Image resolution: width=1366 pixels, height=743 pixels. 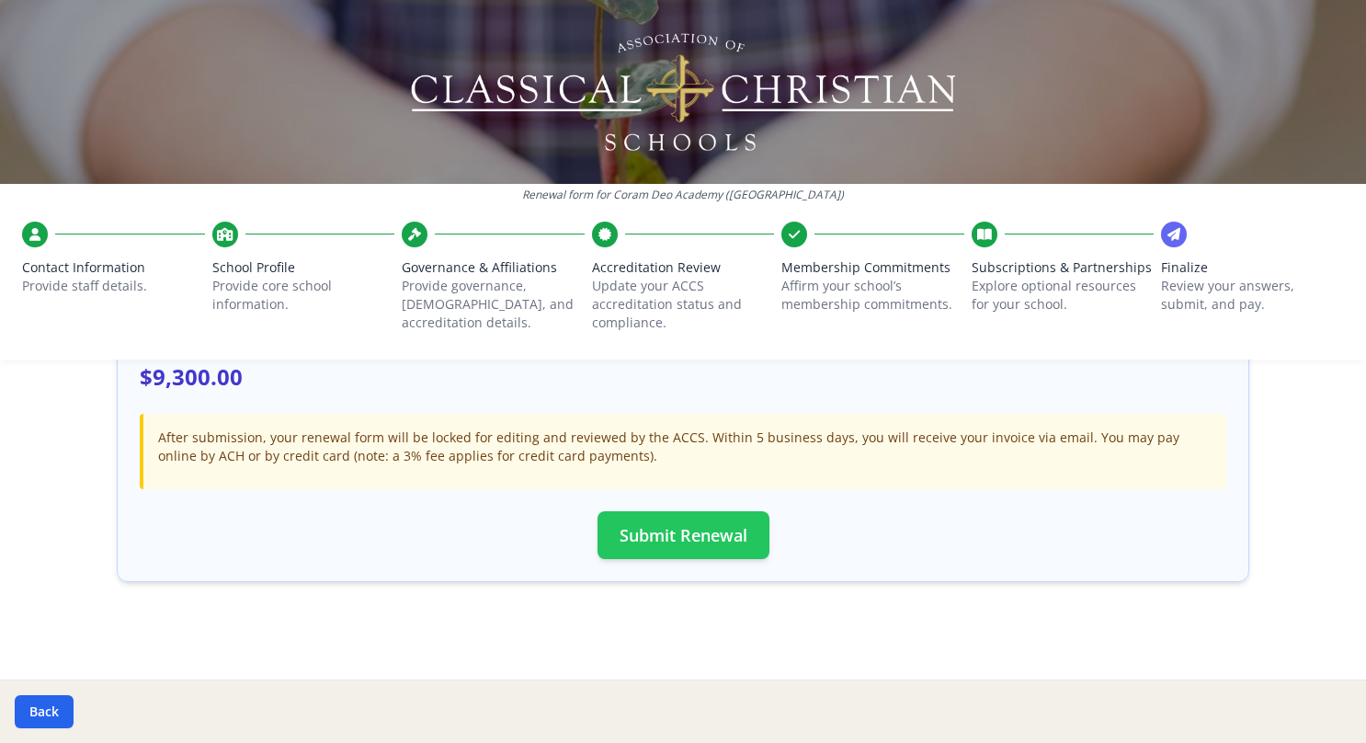 I want to click on span: Finalize, so click(x=1252, y=268).